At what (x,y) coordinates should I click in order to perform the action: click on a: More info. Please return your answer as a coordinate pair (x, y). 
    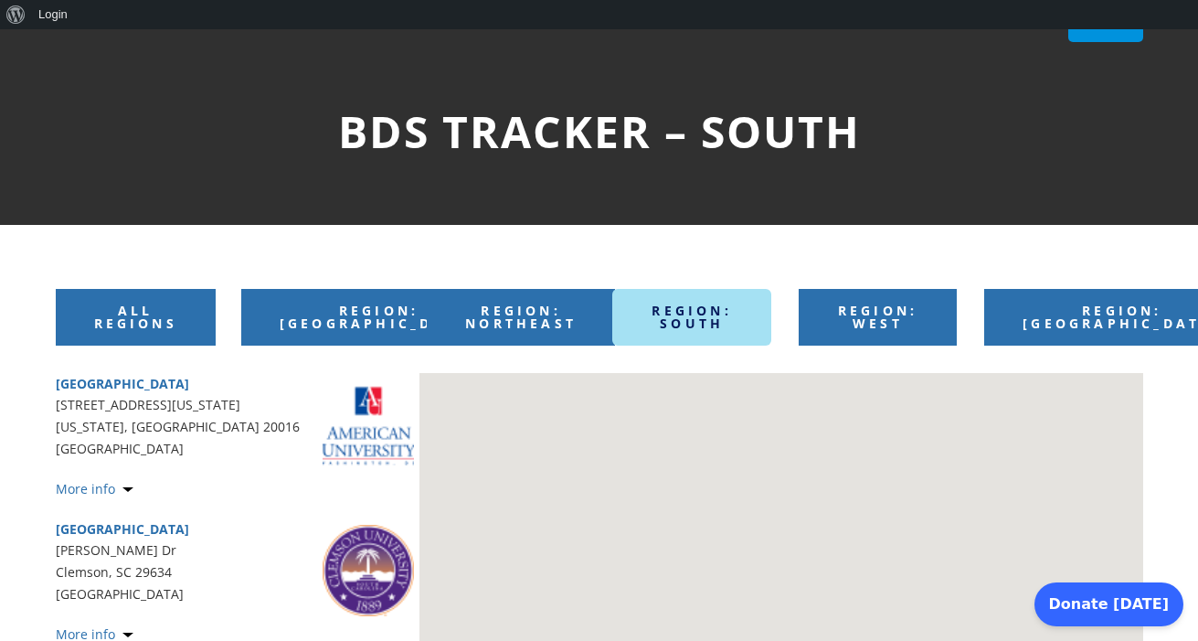
    Looking at the image, I should click on (94, 488).